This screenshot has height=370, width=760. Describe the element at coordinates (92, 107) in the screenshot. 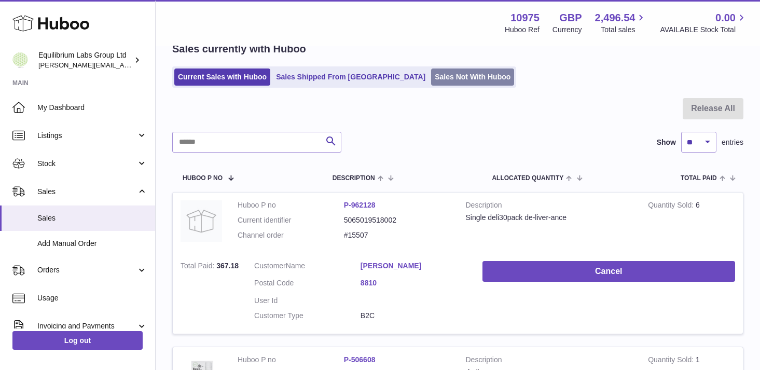

I see `span: My Dashboard` at that location.